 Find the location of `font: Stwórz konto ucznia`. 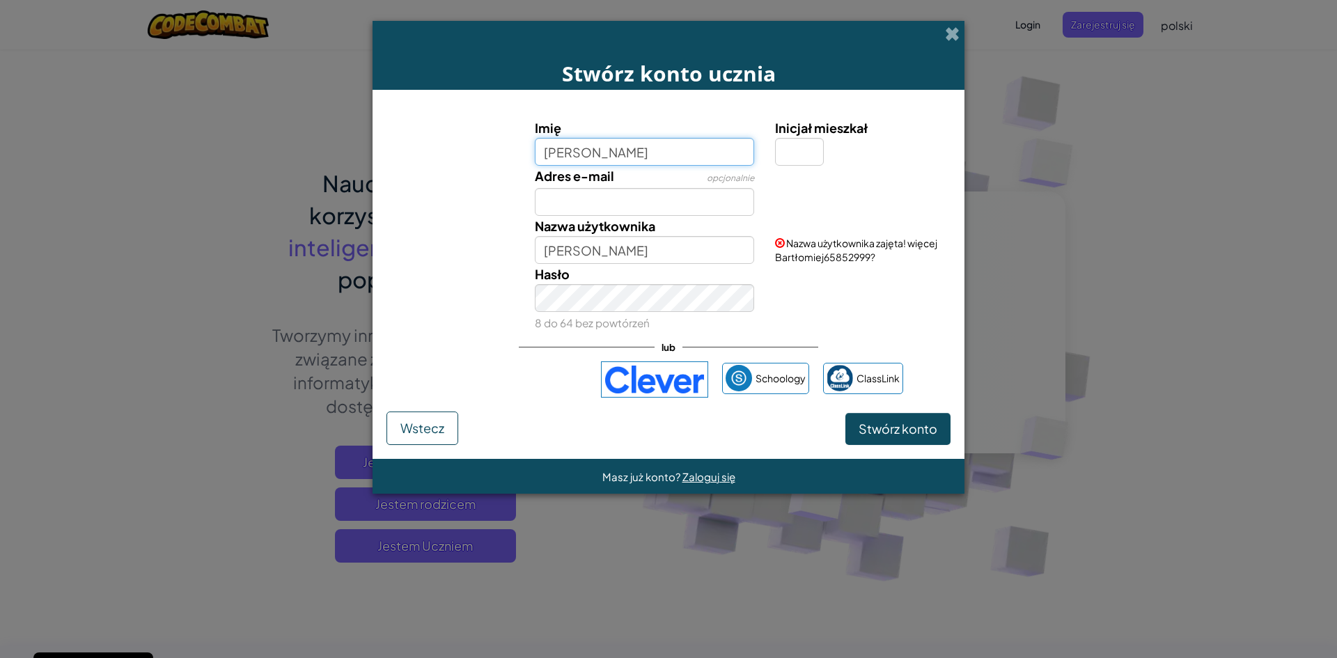

font: Stwórz konto ucznia is located at coordinates (668, 73).